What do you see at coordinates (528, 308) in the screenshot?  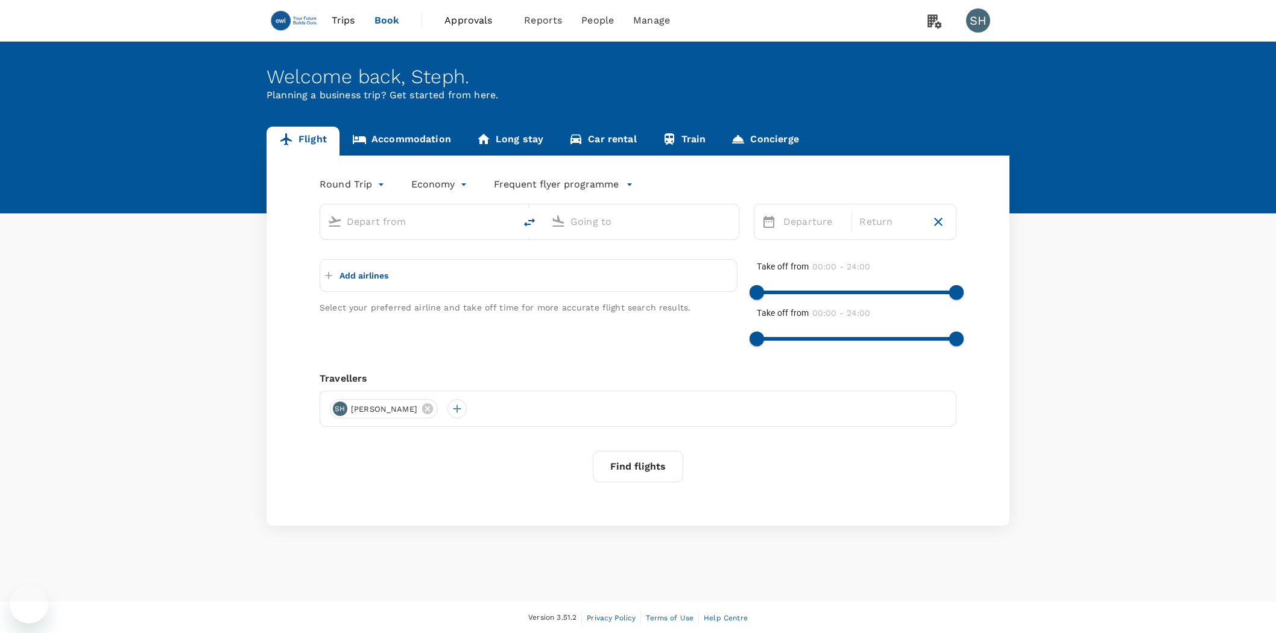 I see `p: Select your preferred airline and take off time for more accurate flight search results.` at bounding box center [528, 308].